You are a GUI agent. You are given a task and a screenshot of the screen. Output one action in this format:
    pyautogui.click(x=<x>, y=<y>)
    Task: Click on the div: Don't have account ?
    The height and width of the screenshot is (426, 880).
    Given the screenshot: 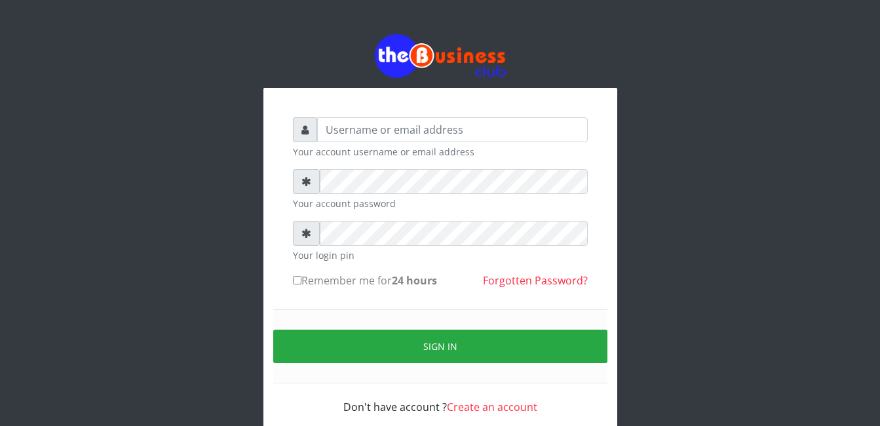 What is the action you would take?
    pyautogui.click(x=440, y=399)
    